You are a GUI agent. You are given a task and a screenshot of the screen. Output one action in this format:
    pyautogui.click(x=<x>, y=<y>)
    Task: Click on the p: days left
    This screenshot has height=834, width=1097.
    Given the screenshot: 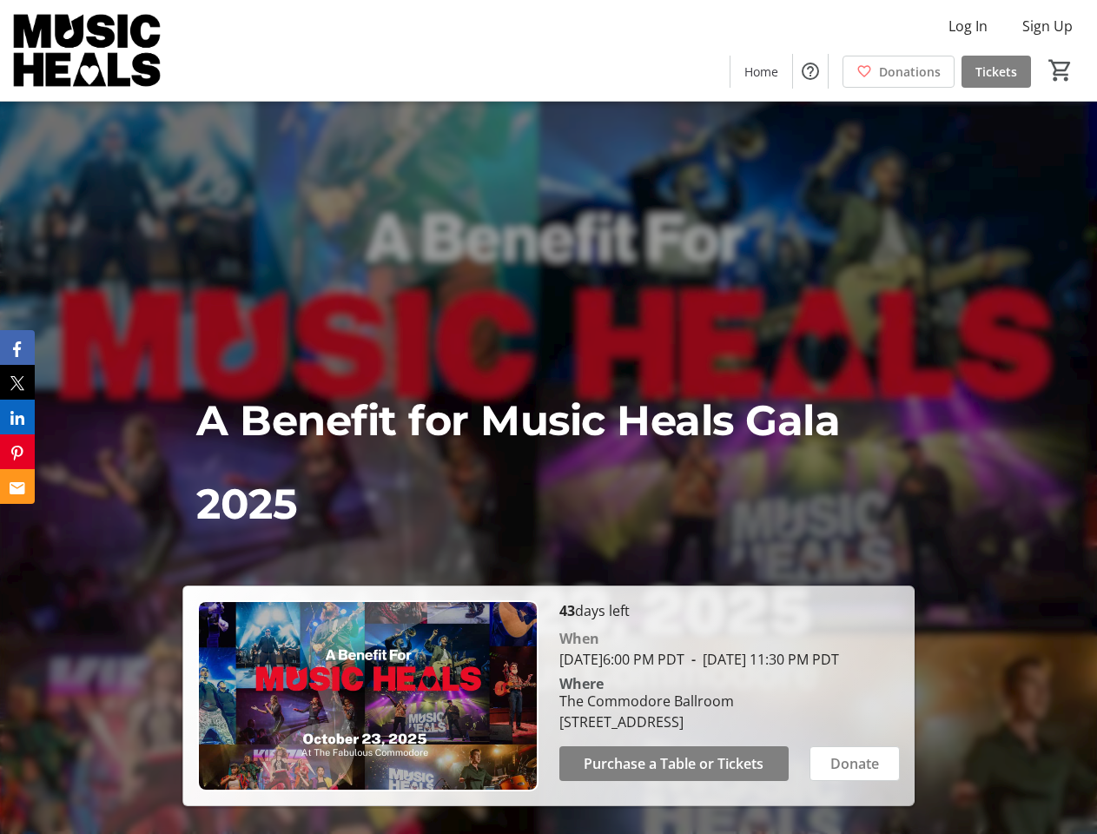 What is the action you would take?
    pyautogui.click(x=729, y=610)
    